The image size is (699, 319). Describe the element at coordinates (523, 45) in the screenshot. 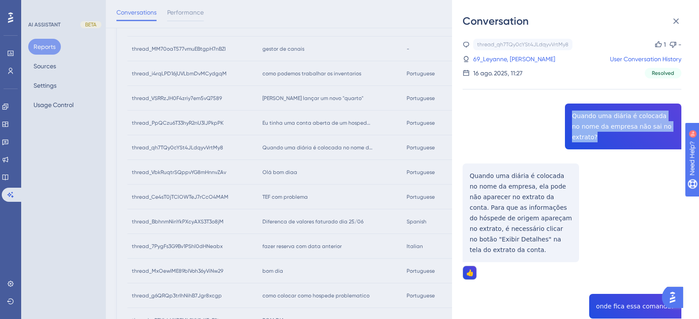

I see `div: thread_qh7TQy0cYSt4JLdqyvVrtMy8` at that location.